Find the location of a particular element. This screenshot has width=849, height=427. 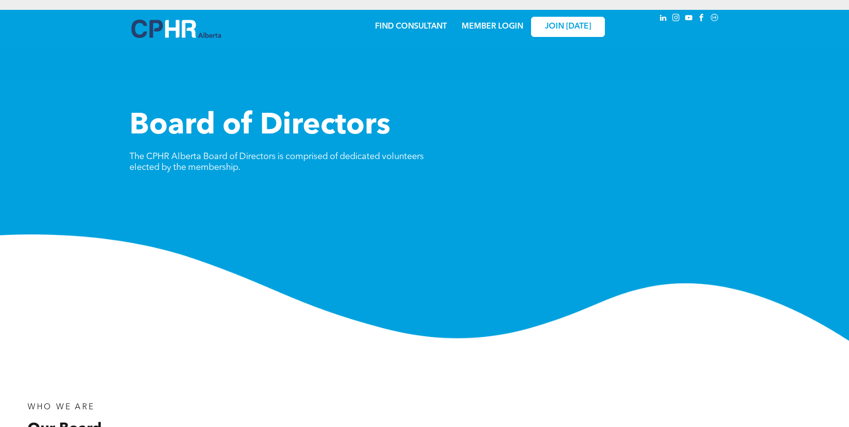

a: instagram is located at coordinates (676, 19).